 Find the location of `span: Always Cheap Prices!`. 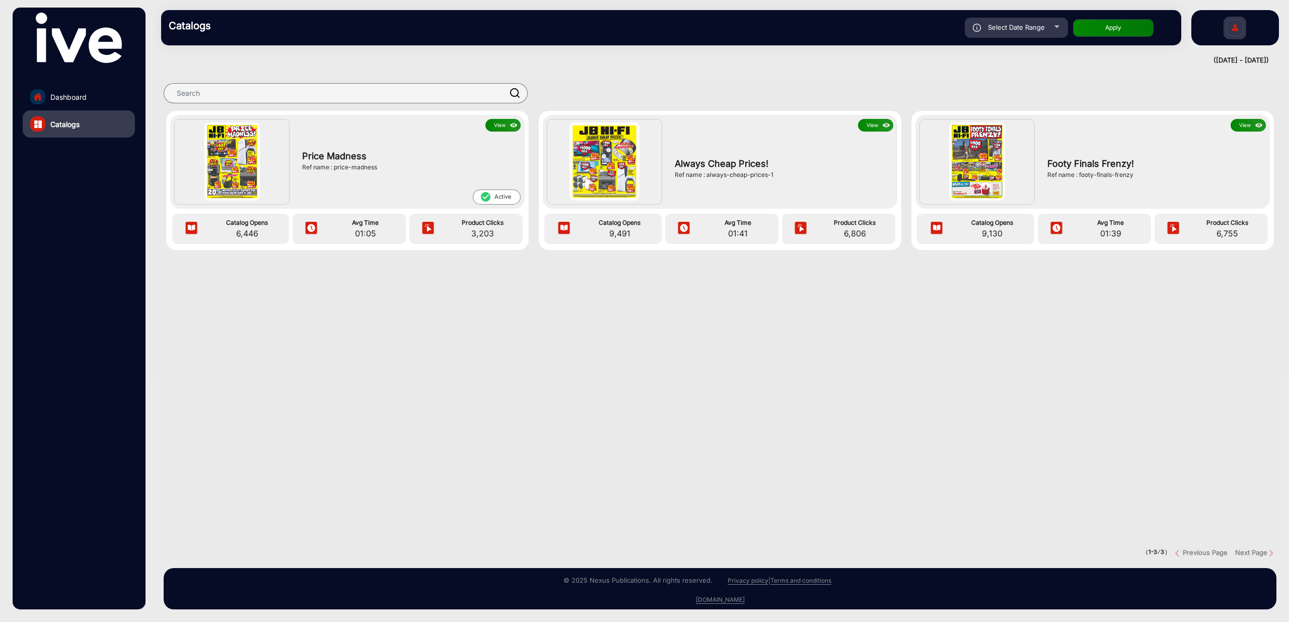

span: Always Cheap Prices! is located at coordinates (782, 163).